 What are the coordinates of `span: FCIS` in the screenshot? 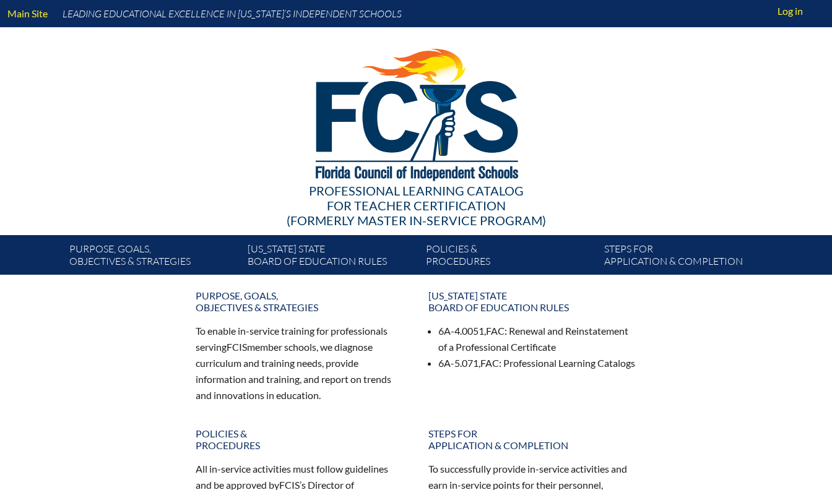 It's located at (237, 347).